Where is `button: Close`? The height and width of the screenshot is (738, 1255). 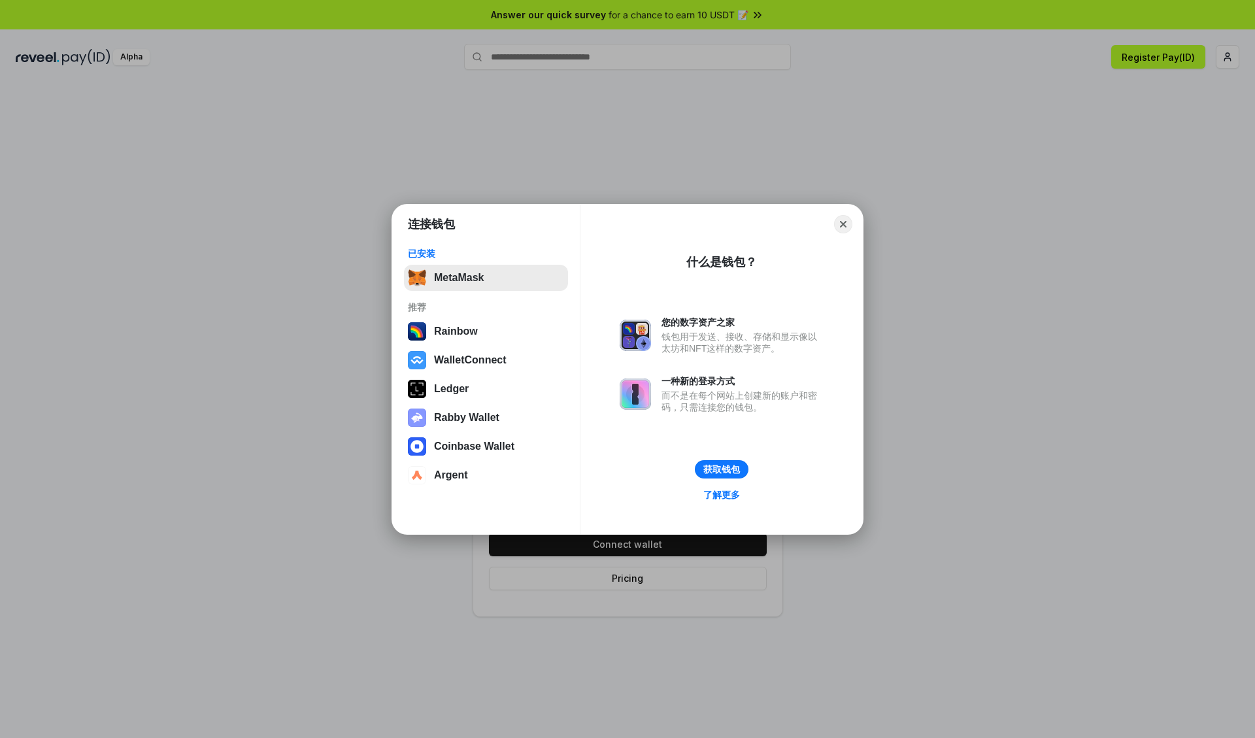 button: Close is located at coordinates (843, 224).